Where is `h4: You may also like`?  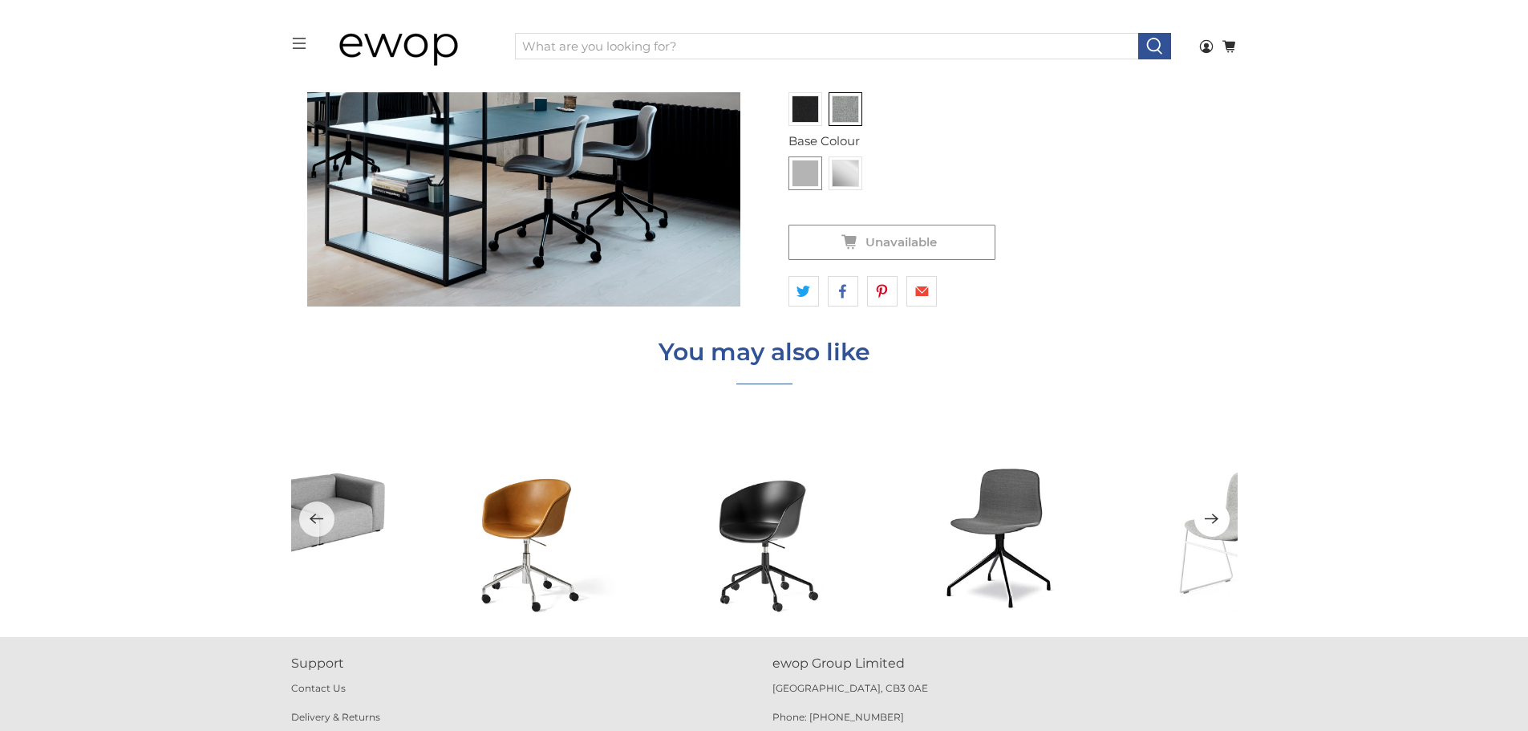 h4: You may also like is located at coordinates (765, 352).